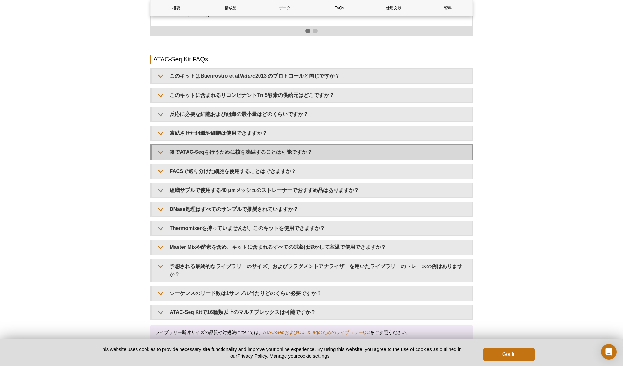 This screenshot has height=366, width=623. What do you see at coordinates (394, 8) in the screenshot?
I see `a: 使用文献` at bounding box center [394, 8].